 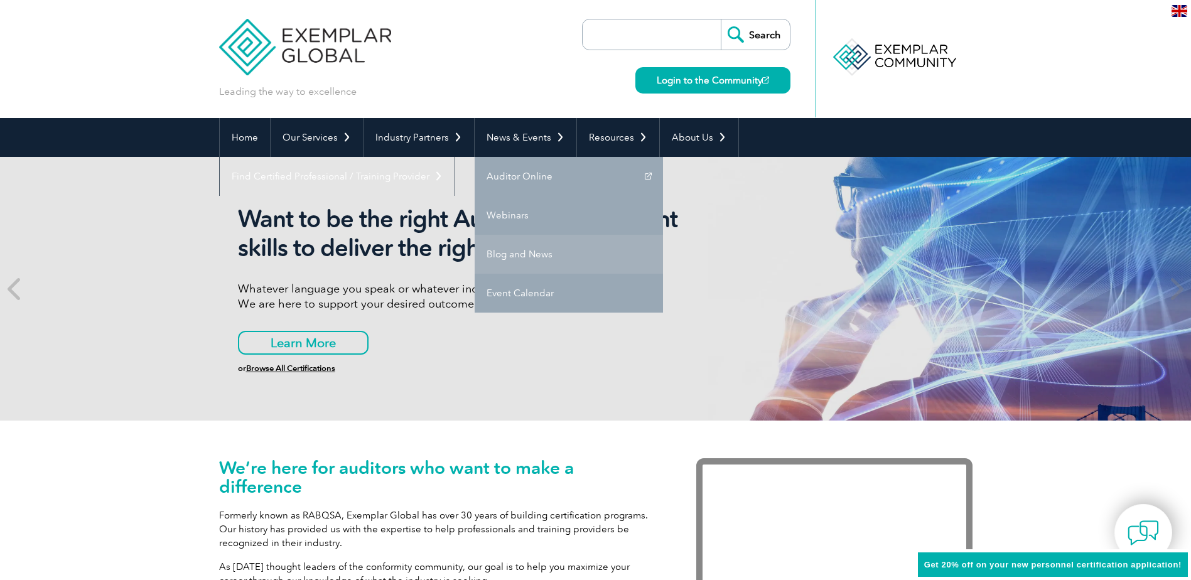 I want to click on p: Formerly known as RABQSA, Exemplar Global has over 30 years of building certification programs. O..., so click(x=439, y=529).